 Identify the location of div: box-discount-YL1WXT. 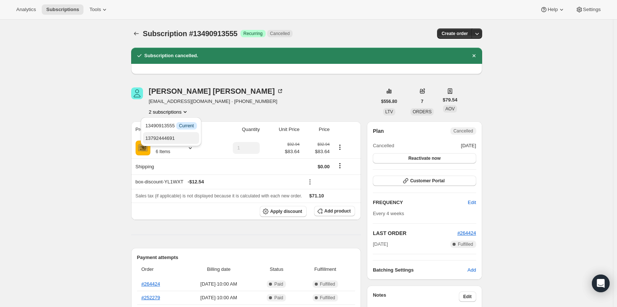
(218, 182).